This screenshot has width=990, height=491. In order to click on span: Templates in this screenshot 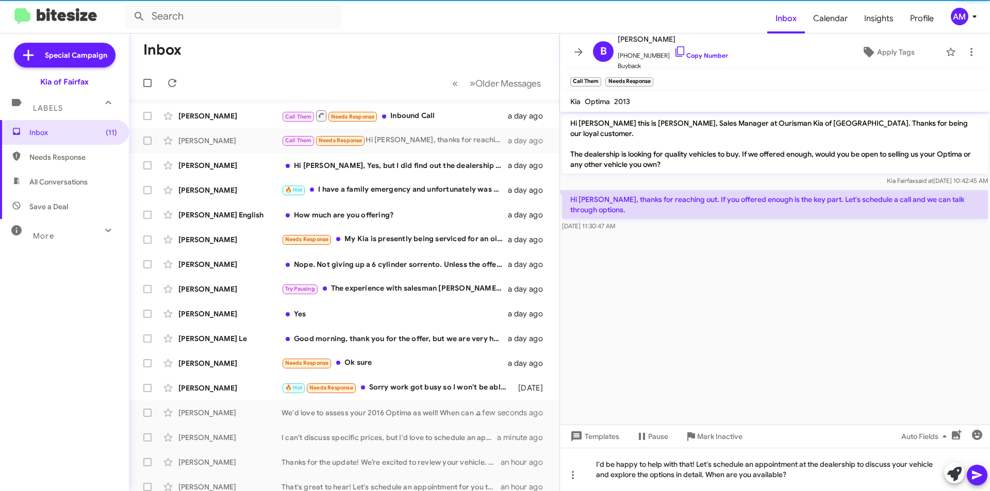, I will do `click(594, 437)`.